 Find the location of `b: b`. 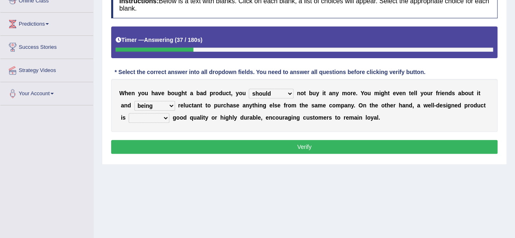

b: b is located at coordinates (463, 93).